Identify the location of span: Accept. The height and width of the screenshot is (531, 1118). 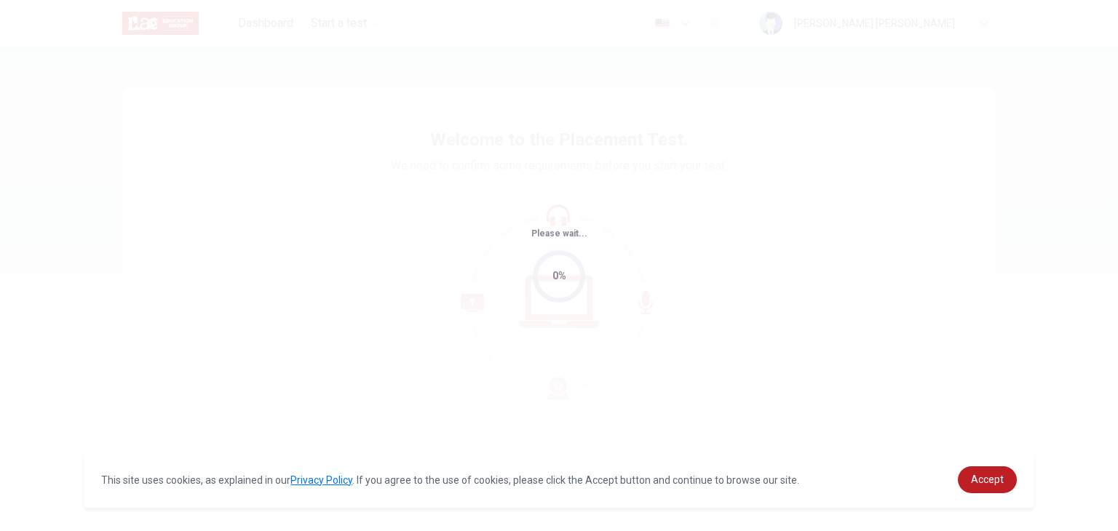
(987, 480).